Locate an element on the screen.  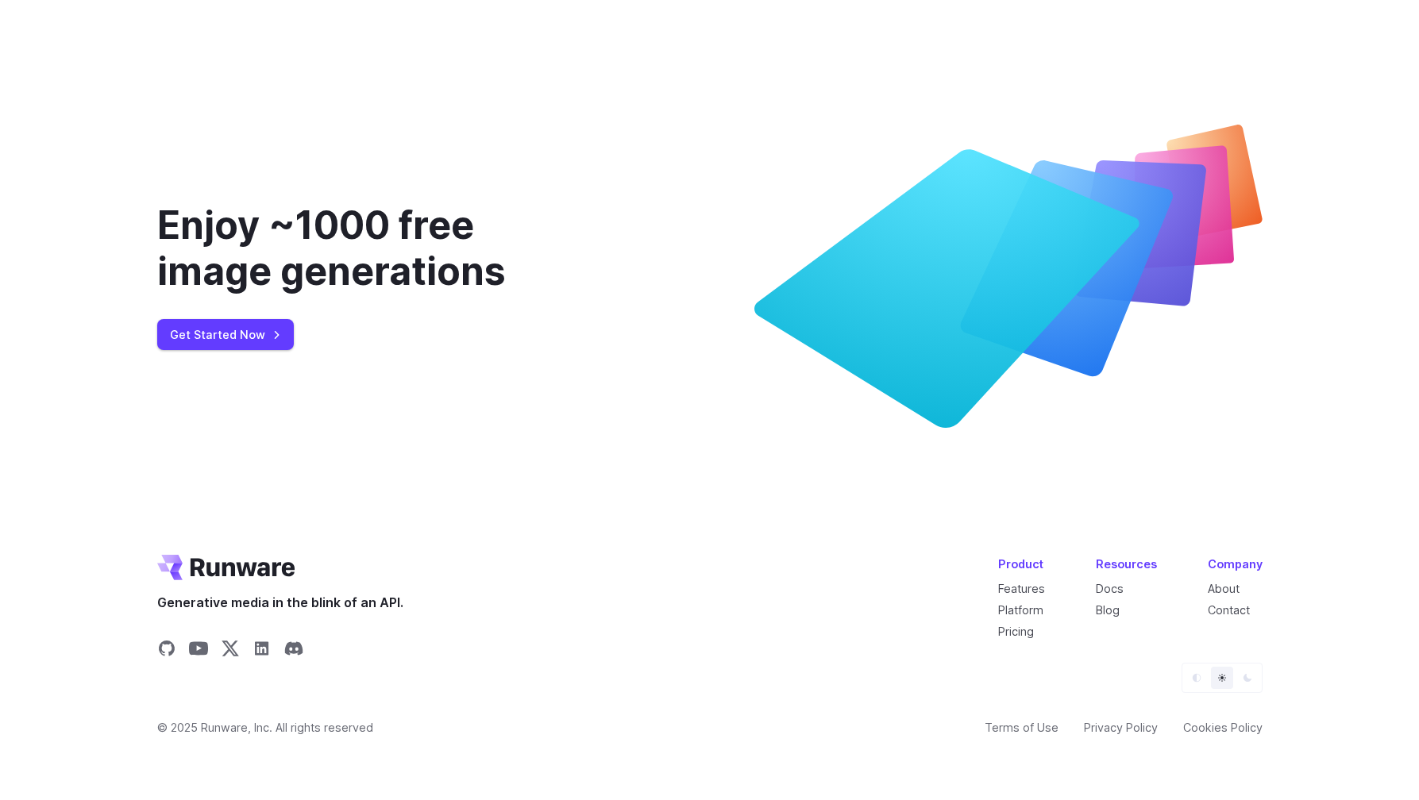
a: Get Started Now is located at coordinates (225, 334).